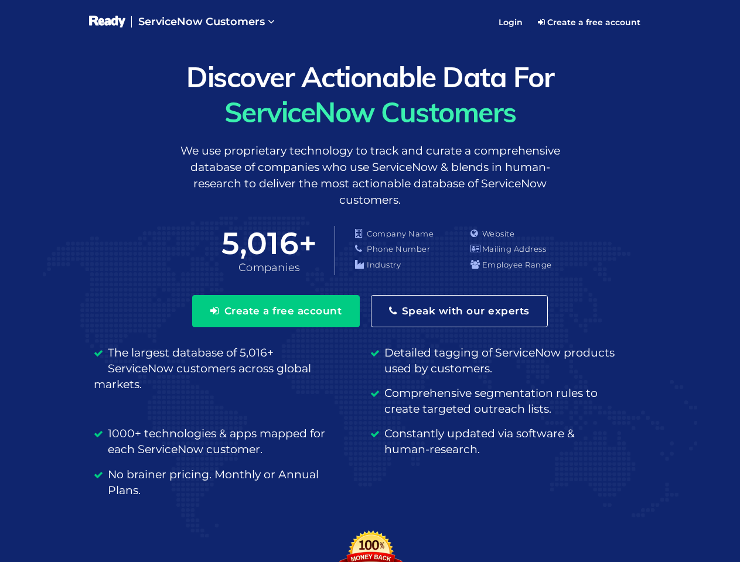  Describe the element at coordinates (510, 22) in the screenshot. I see `span: Login` at that location.